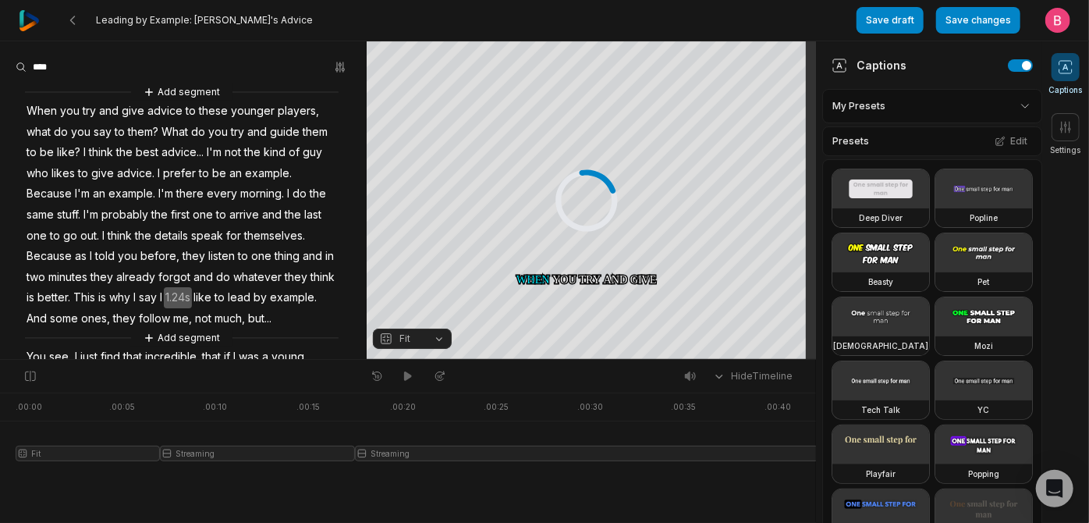  What do you see at coordinates (253, 111) in the screenshot?
I see `span: younger` at bounding box center [253, 111].